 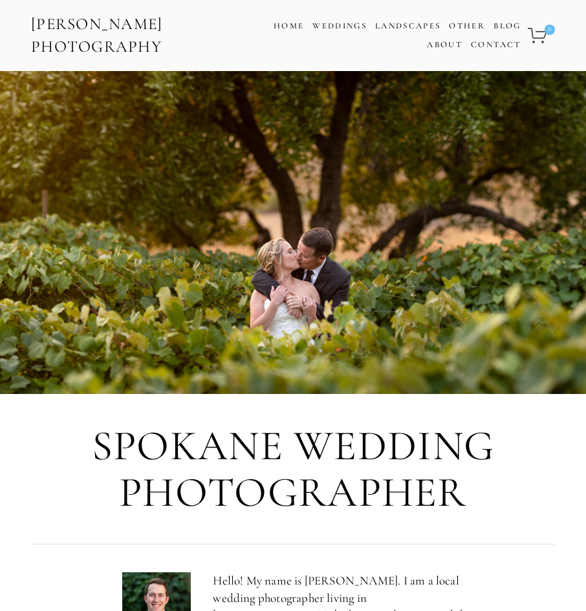 What do you see at coordinates (507, 26) in the screenshot?
I see `a: Blog` at bounding box center [507, 26].